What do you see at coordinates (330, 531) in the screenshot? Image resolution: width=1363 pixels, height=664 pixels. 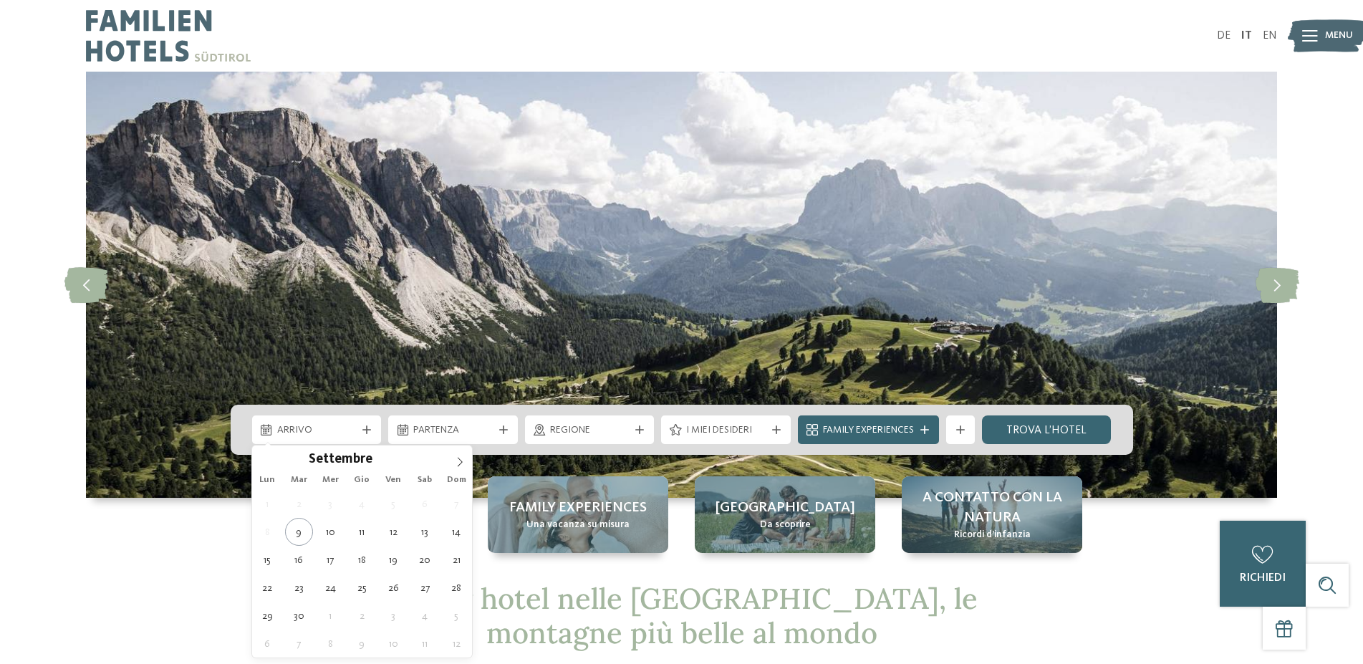 I see `span: Settembre 10, 2025` at bounding box center [330, 531].